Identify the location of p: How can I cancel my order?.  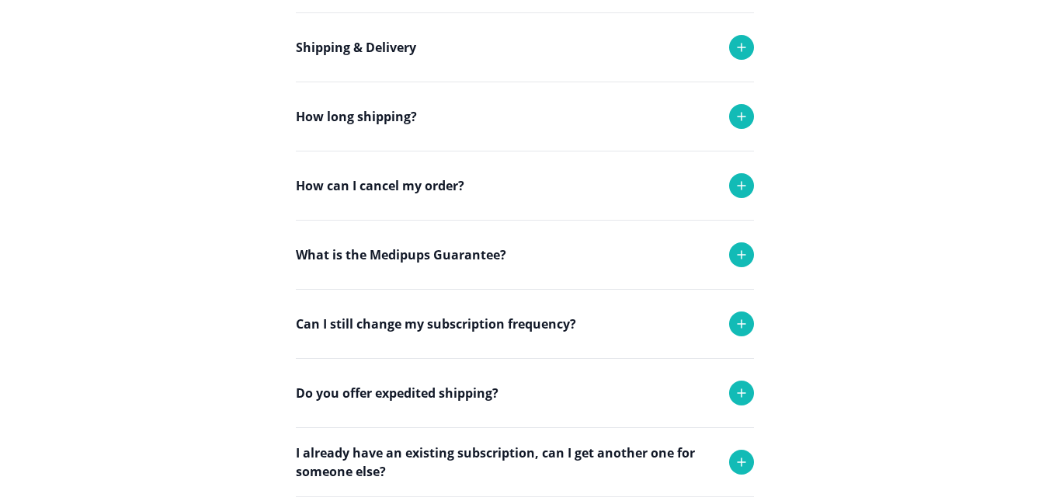
(380, 186).